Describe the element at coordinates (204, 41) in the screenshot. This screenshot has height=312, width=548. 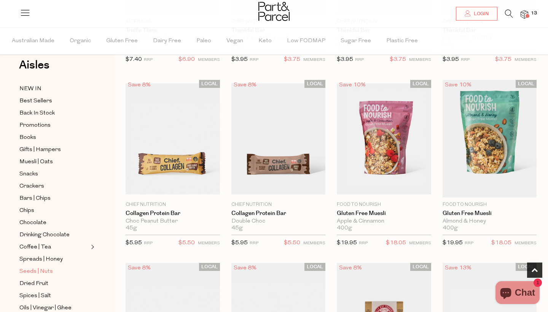
I see `span: Paleo` at that location.